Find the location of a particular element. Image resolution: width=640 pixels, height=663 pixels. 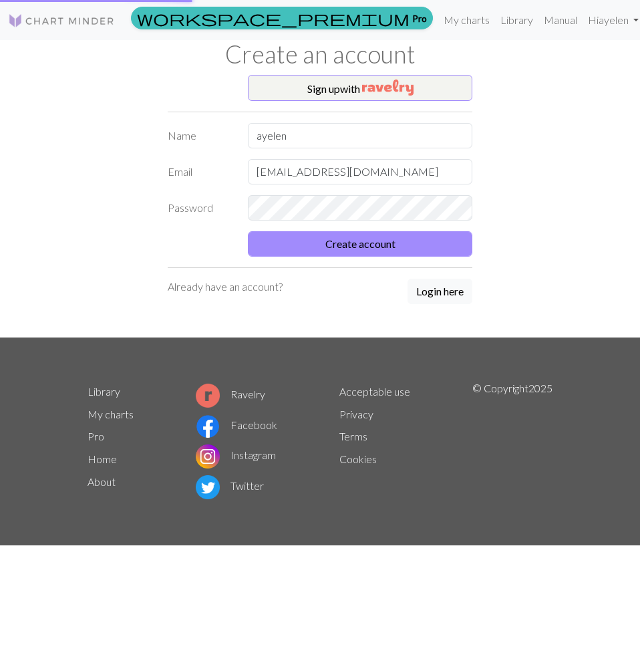

label: Name is located at coordinates (200, 136).